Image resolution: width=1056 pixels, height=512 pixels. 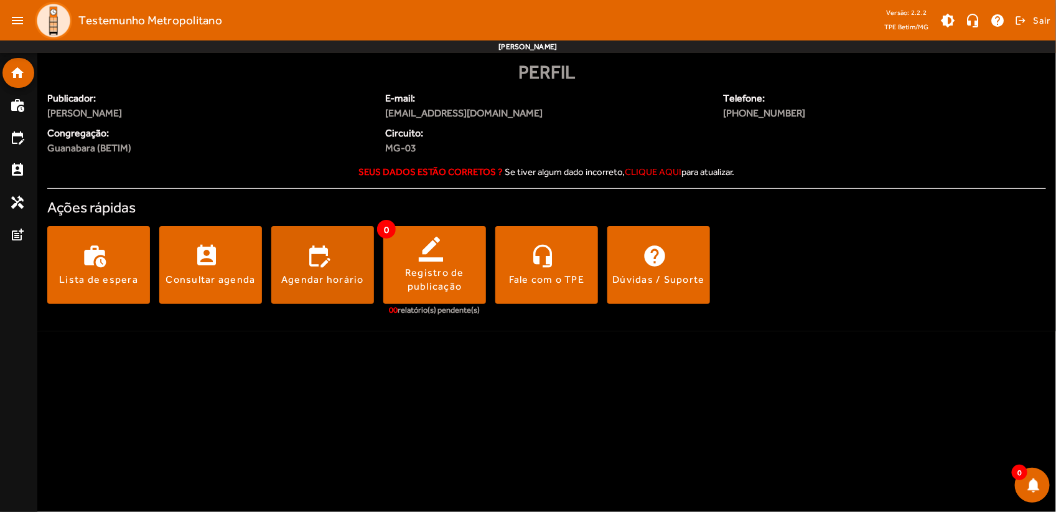 I want to click on span: Congregação:, so click(x=209, y=133).